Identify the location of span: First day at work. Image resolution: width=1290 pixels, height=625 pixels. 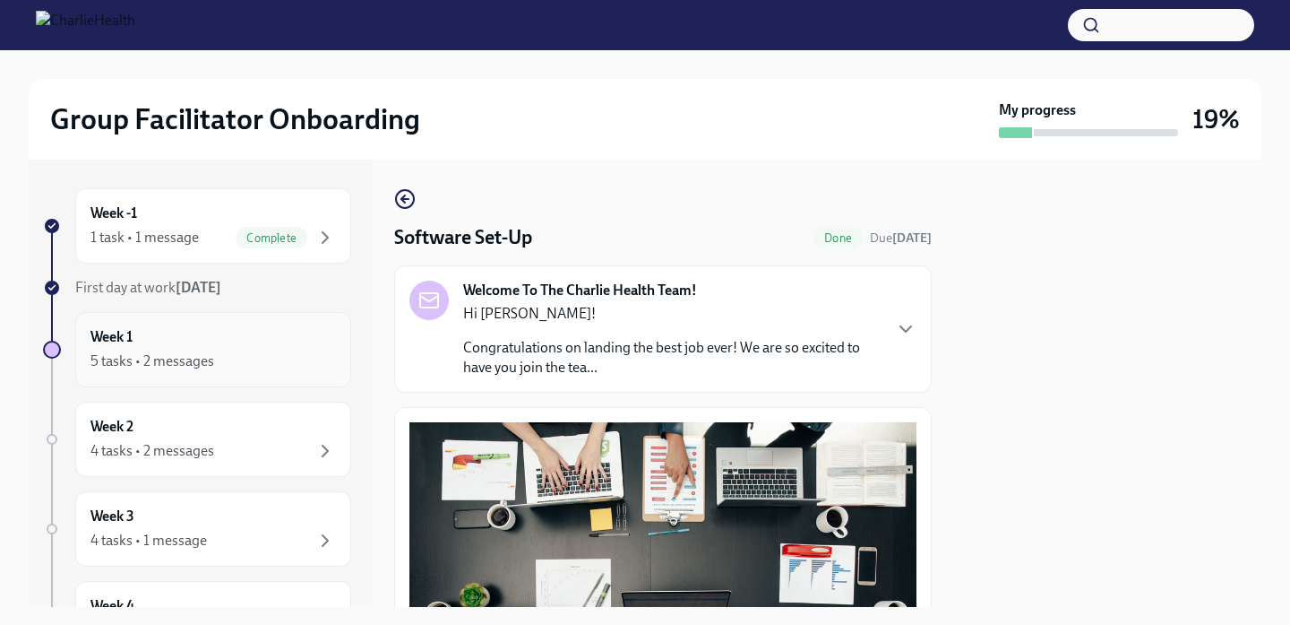
(148, 287).